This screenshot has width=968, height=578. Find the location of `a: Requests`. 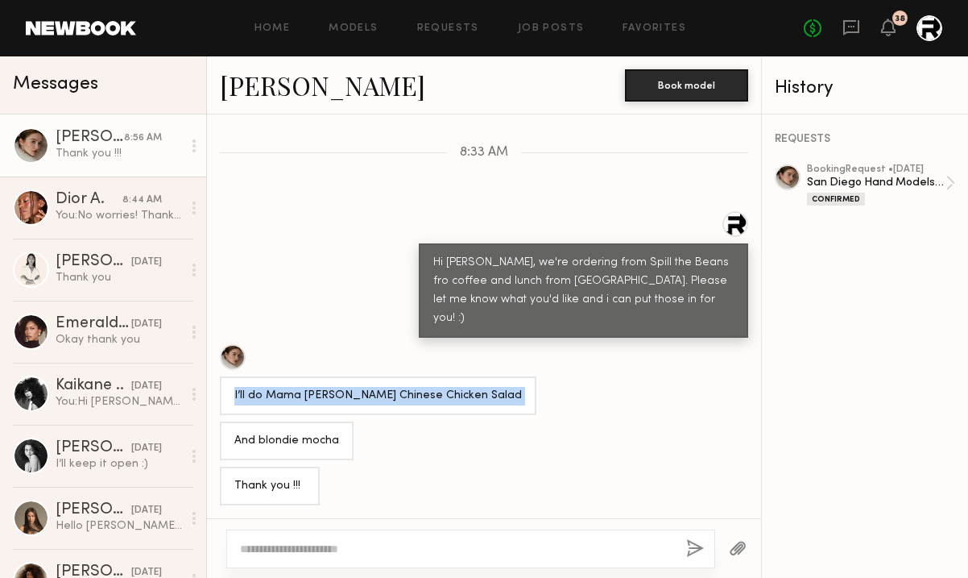

a: Requests is located at coordinates (448, 28).